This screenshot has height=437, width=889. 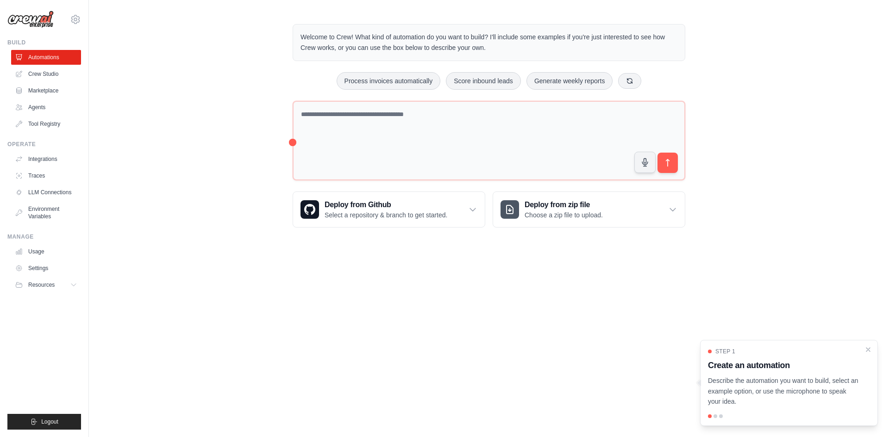 I want to click on button: Process invoices automatically, so click(x=388, y=81).